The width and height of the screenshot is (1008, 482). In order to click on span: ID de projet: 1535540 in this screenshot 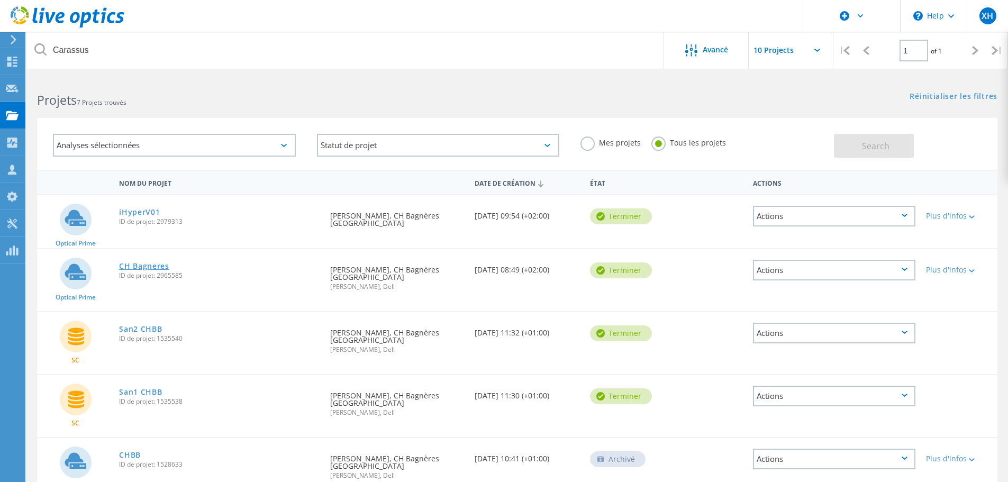, I will do `click(219, 339)`.